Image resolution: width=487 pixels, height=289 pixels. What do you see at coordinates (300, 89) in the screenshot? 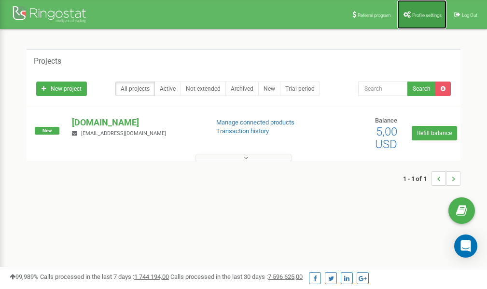
I see `a: Trial period` at bounding box center [300, 89].